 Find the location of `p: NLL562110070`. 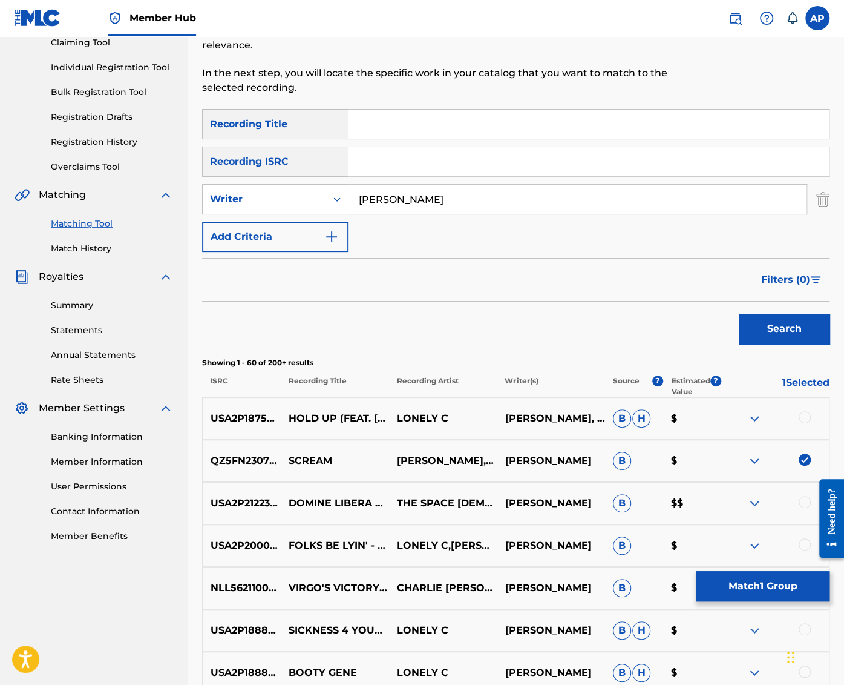

p: NLL562110070 is located at coordinates (242, 588).